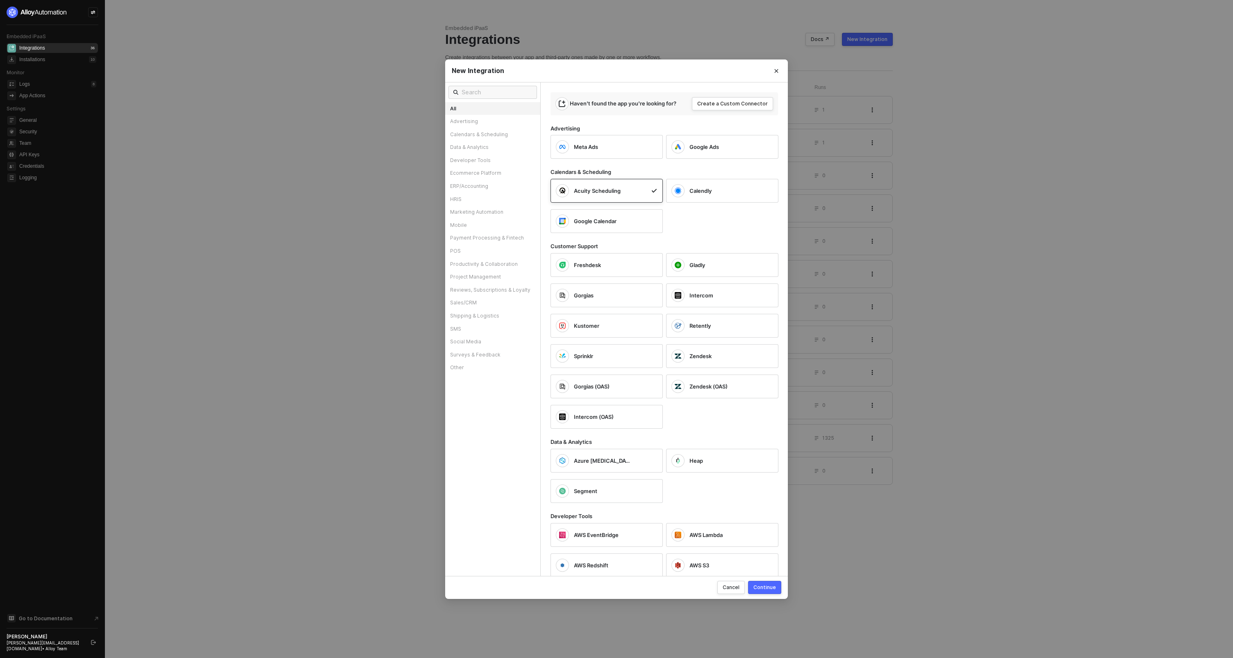 This screenshot has width=1233, height=658. Describe the element at coordinates (701, 356) in the screenshot. I see `span: Zendesk` at that location.